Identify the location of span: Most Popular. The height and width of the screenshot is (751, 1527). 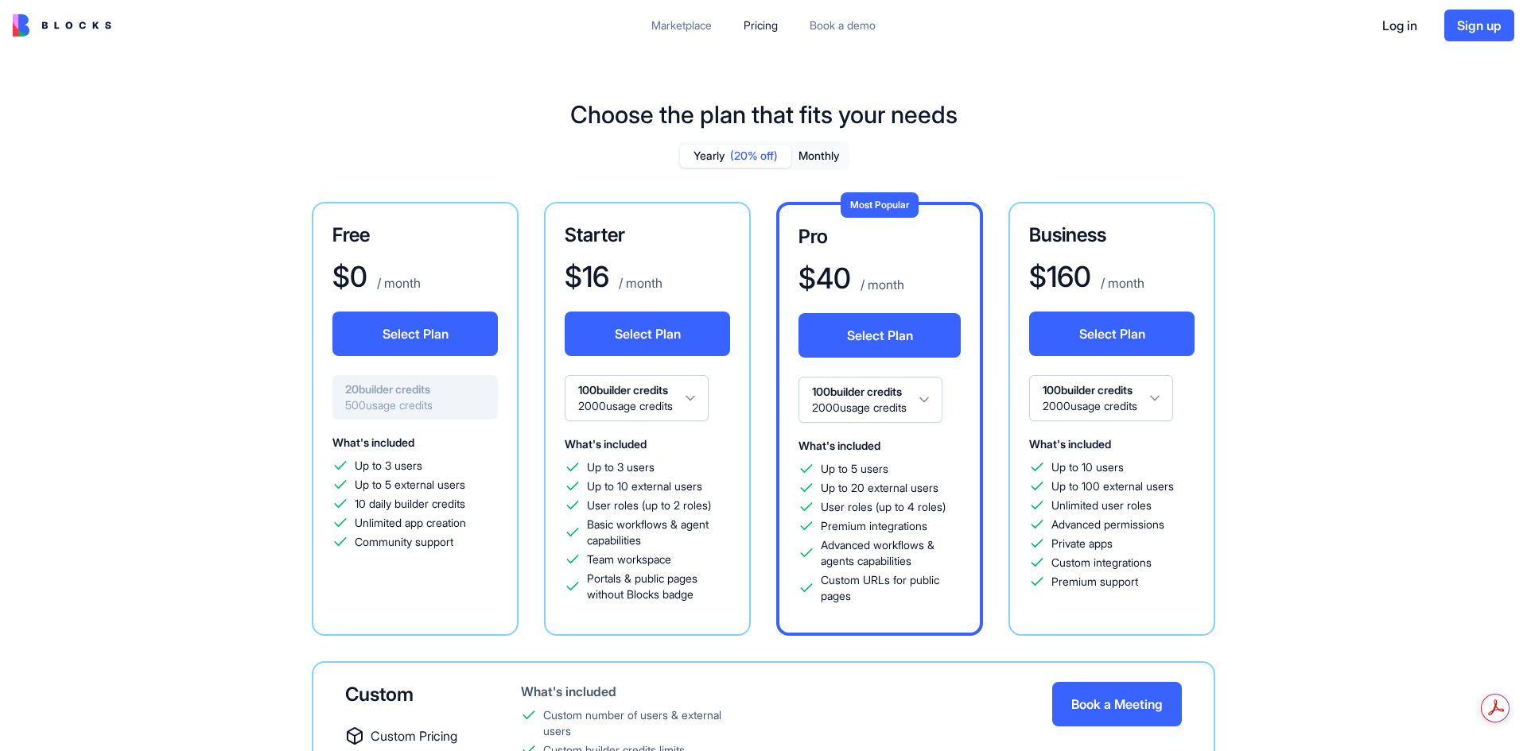
(879, 204).